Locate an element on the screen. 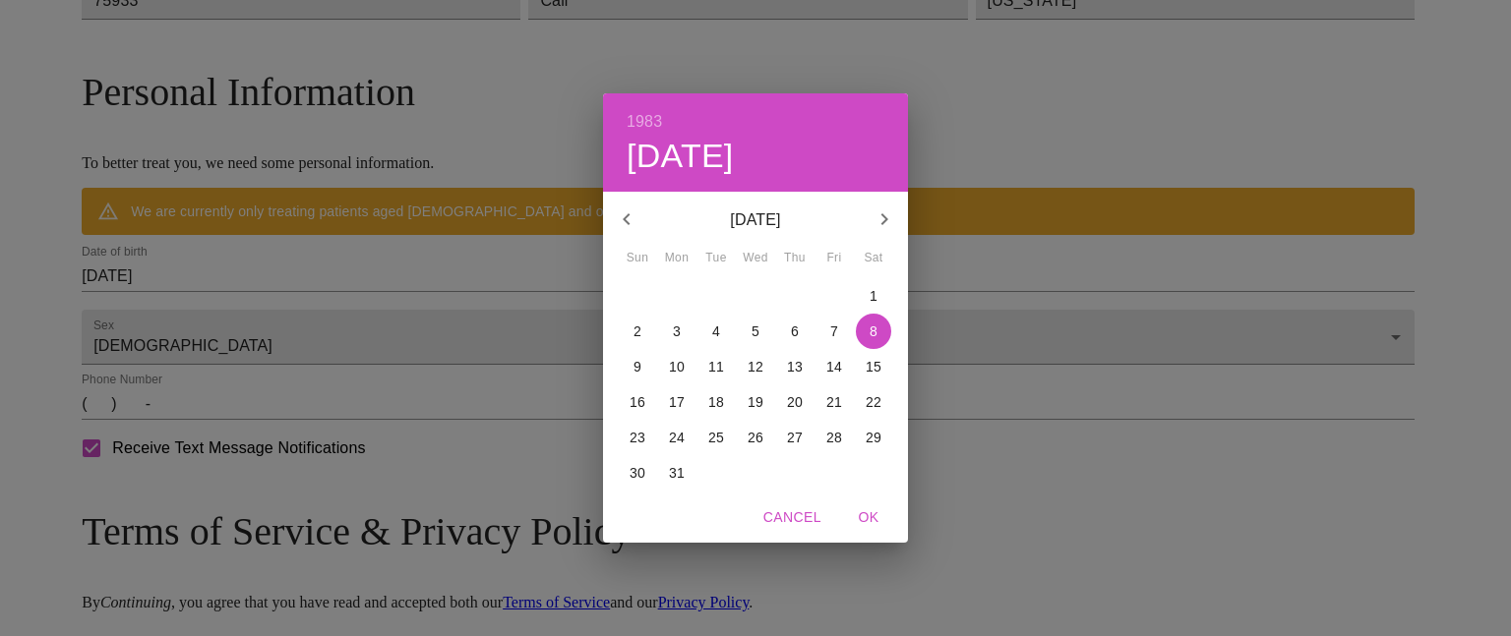 This screenshot has height=636, width=1511. button: 20 is located at coordinates (795, 402).